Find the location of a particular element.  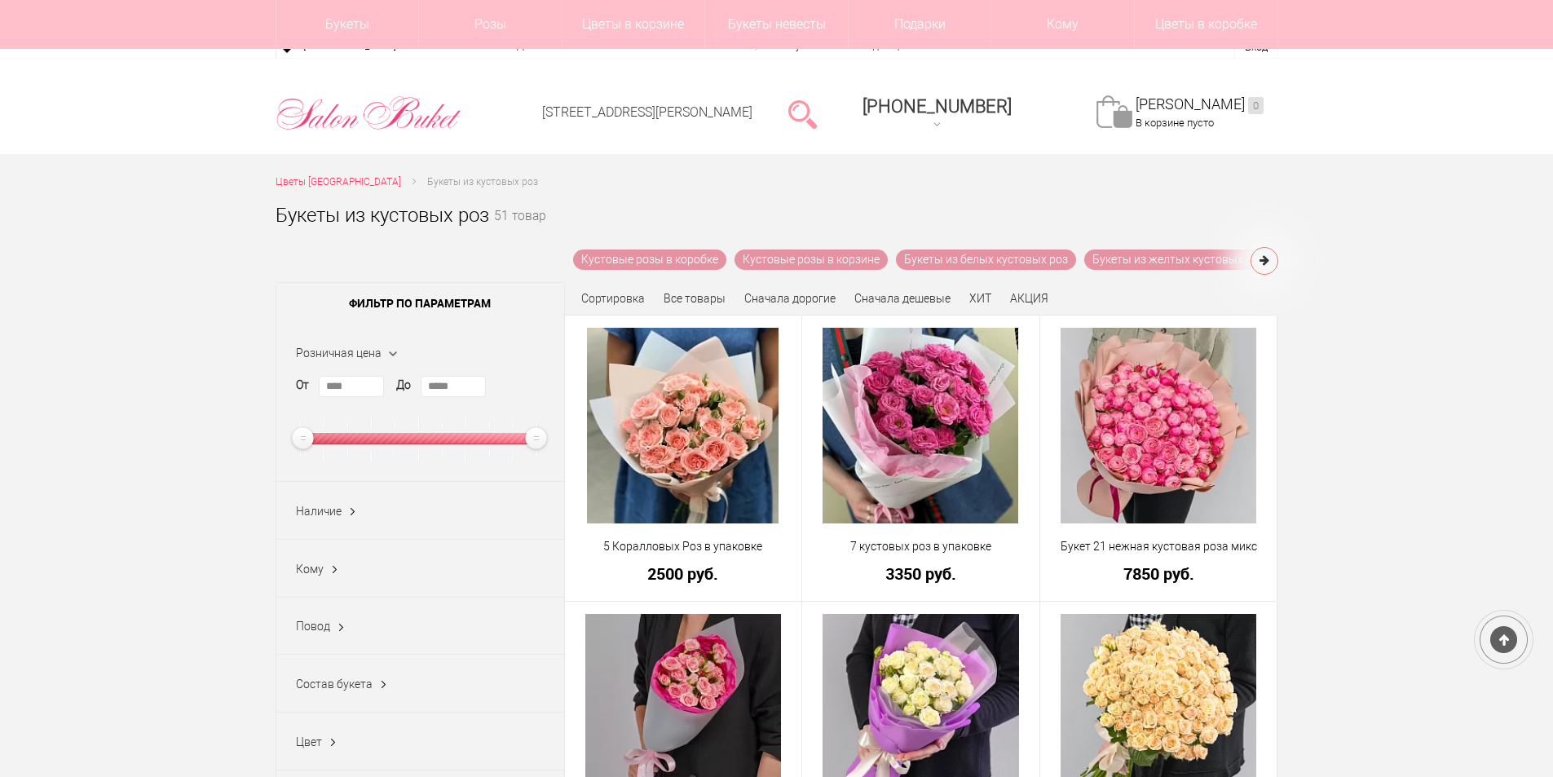

span: Цвет is located at coordinates (309, 742).